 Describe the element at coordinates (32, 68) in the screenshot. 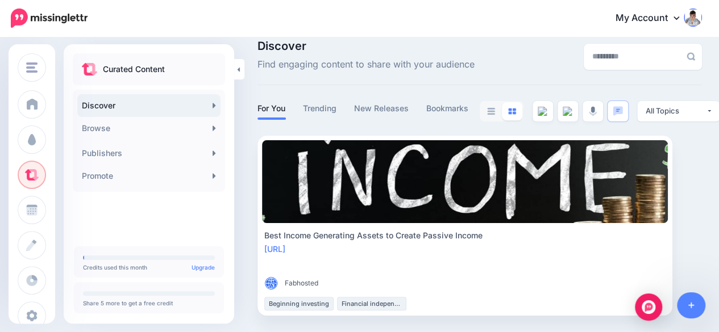

I see `img: menu.png` at that location.